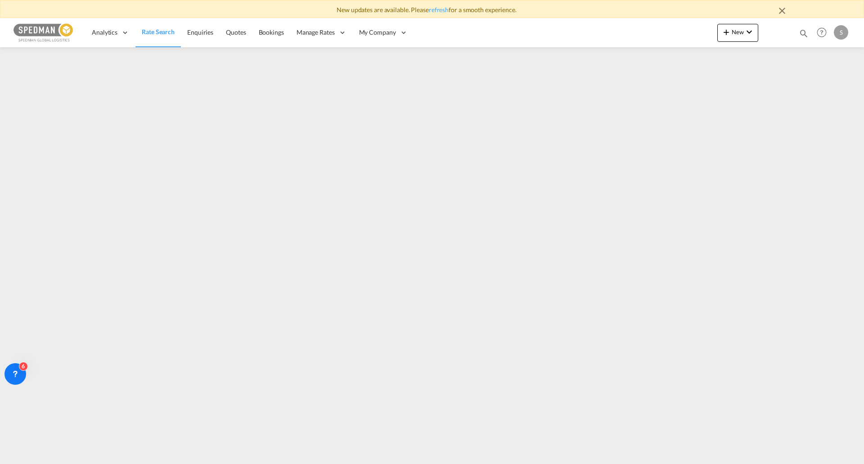  What do you see at coordinates (439, 9) in the screenshot?
I see `a: refresh` at bounding box center [439, 9].